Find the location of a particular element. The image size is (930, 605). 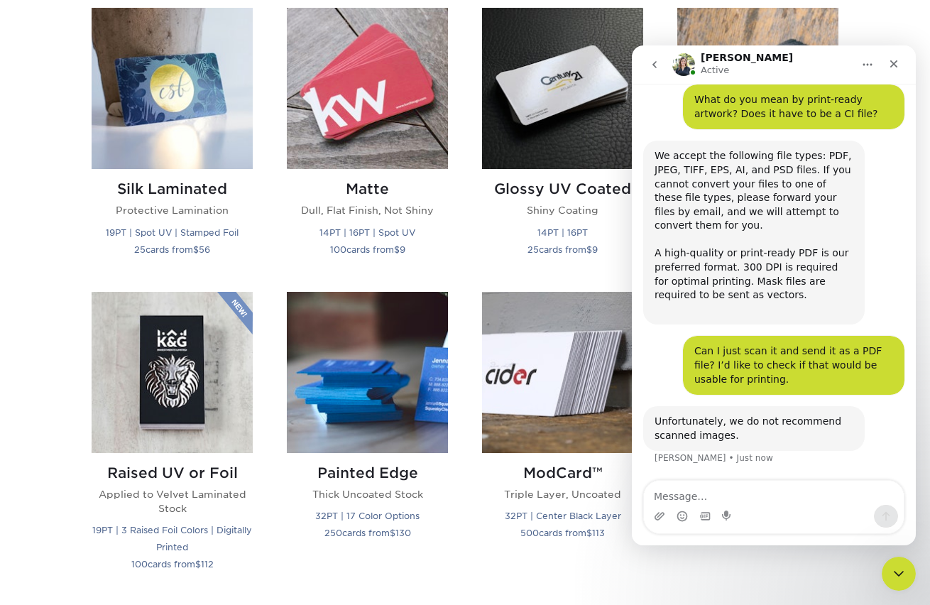

img: Glossy UV Coated Business Cards is located at coordinates (562, 88).